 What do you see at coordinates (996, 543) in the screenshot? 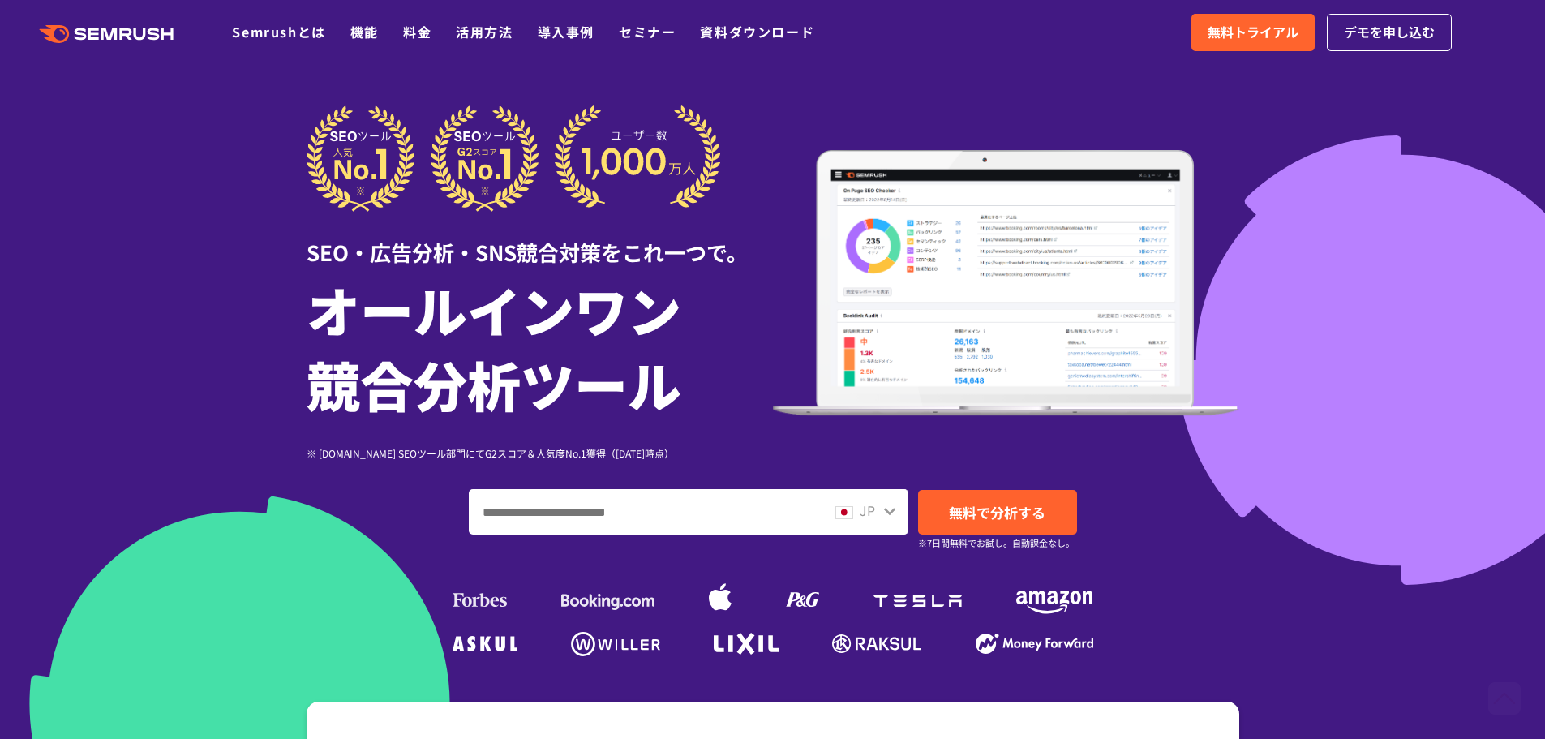
I see `small: ※7日間無料でお試し。自動課金なし。` at bounding box center [996, 543].